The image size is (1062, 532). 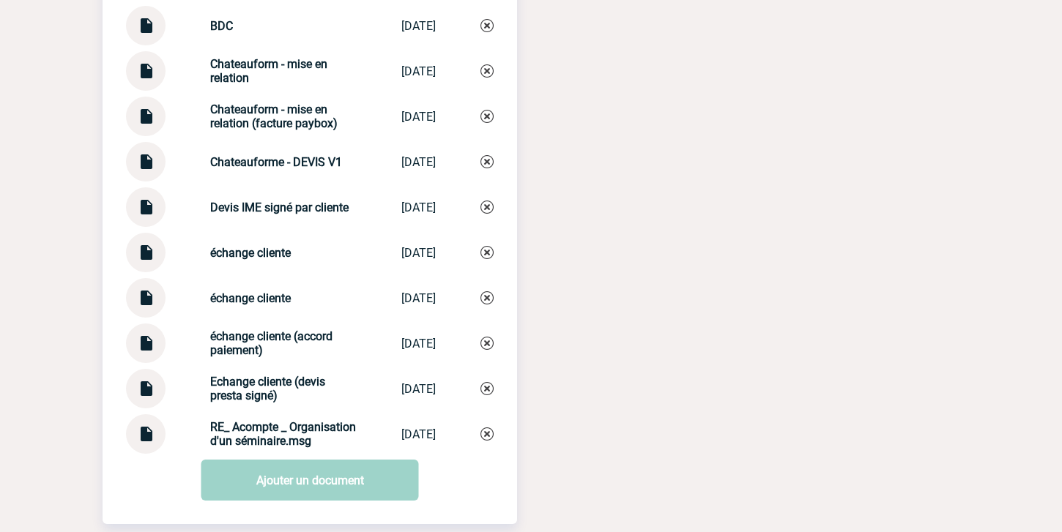 What do you see at coordinates (267, 389) in the screenshot?
I see `strong: Echange cliente (devis presta signé)` at bounding box center [267, 389].